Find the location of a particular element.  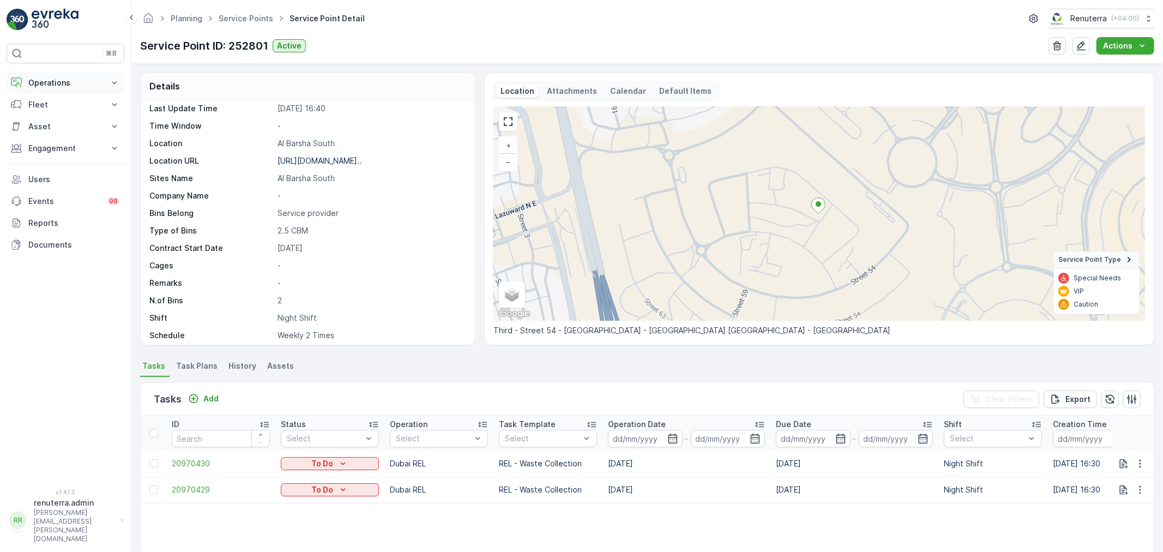

button: Clear Filters is located at coordinates (1001, 399).